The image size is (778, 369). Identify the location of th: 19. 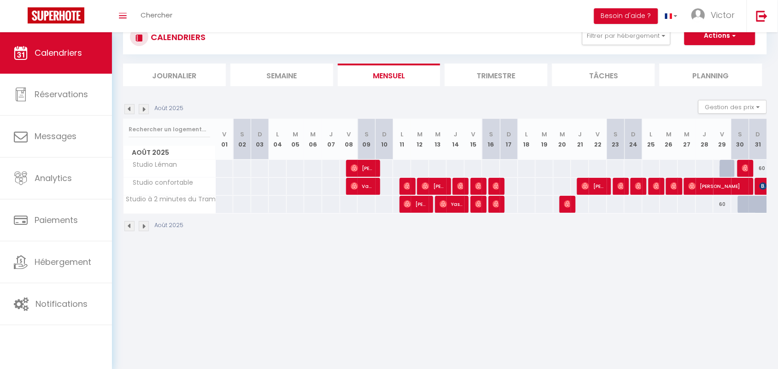
(544, 139).